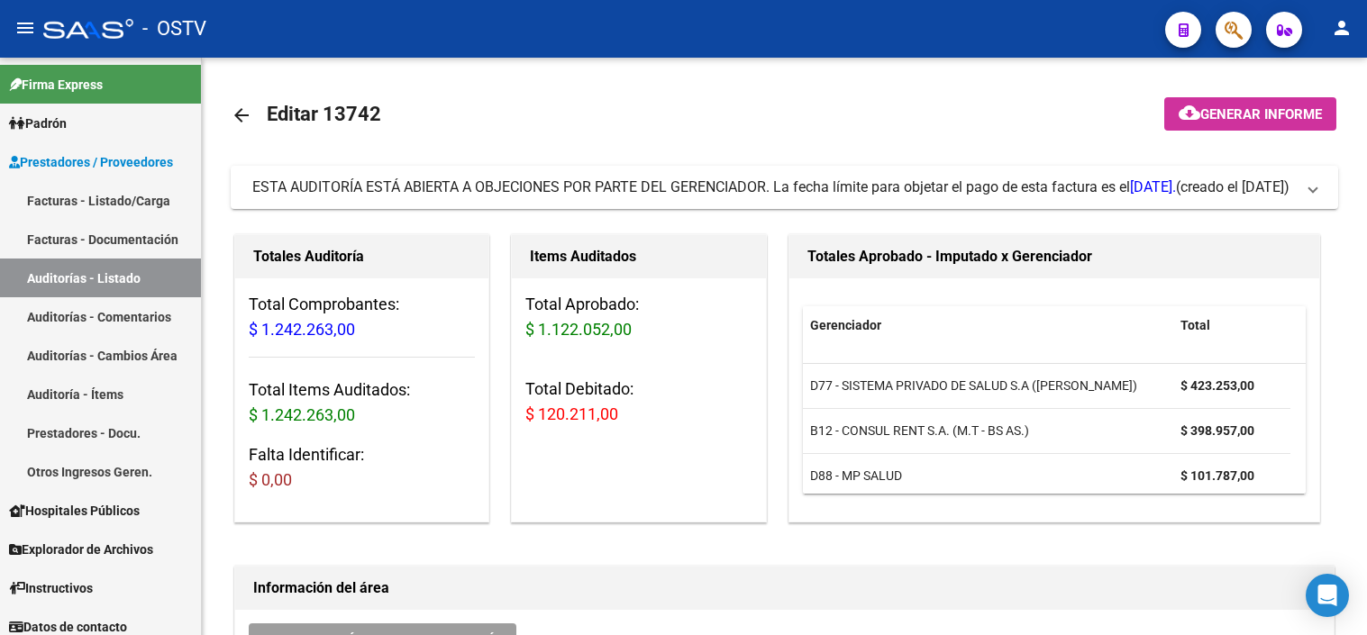 The height and width of the screenshot is (635, 1367). I want to click on span: Gerenciador, so click(845, 325).